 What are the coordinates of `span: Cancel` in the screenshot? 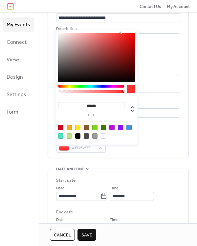 It's located at (62, 235).